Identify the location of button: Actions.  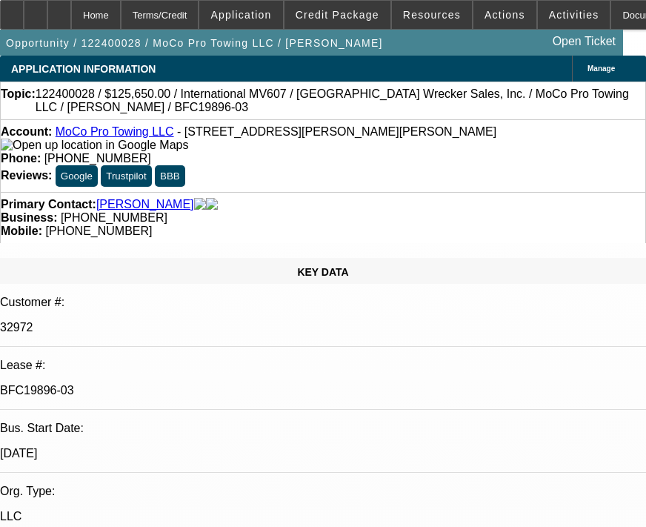
(504, 15).